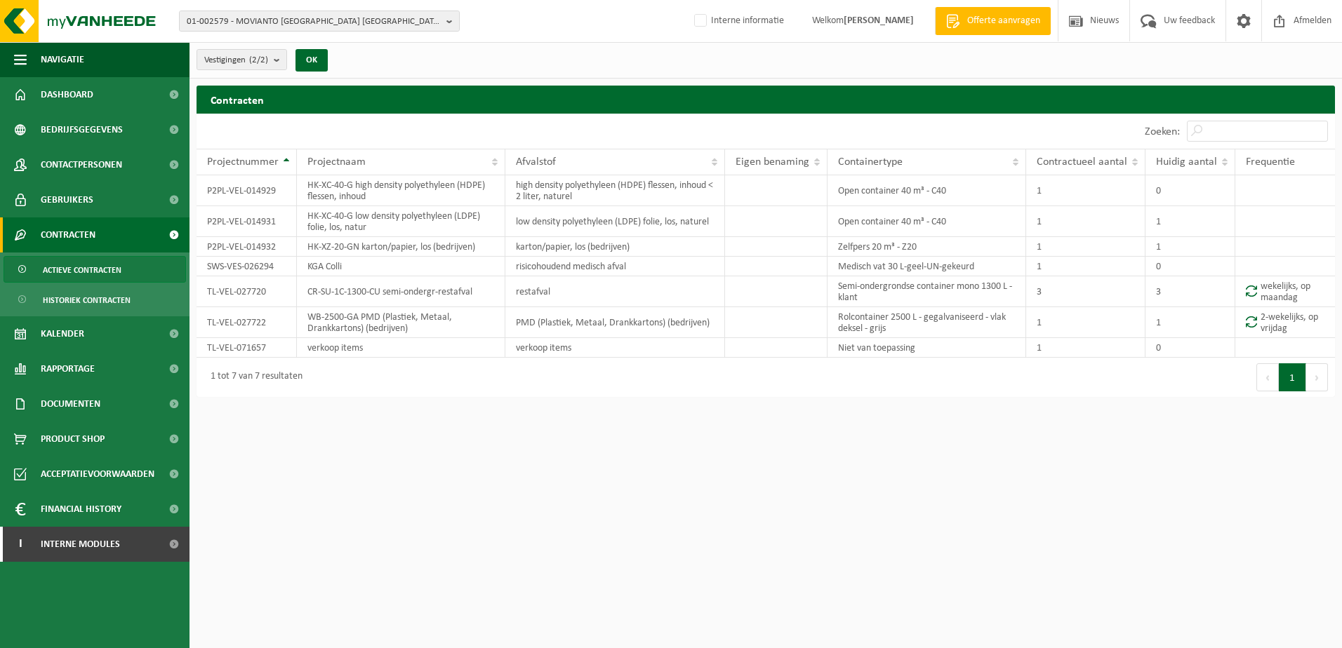  I want to click on td: TL-VEL-027720, so click(246, 292).